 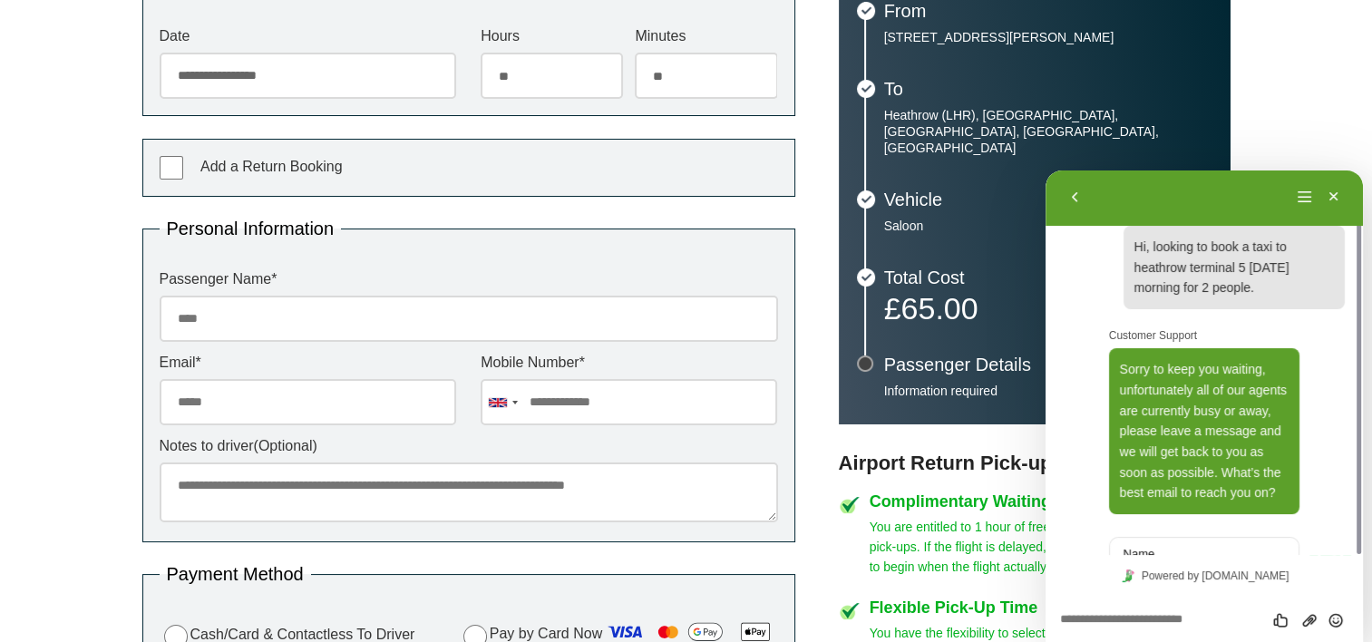 What do you see at coordinates (259, 27) in the screenshot?
I see `button: Menu` at bounding box center [259, 27].